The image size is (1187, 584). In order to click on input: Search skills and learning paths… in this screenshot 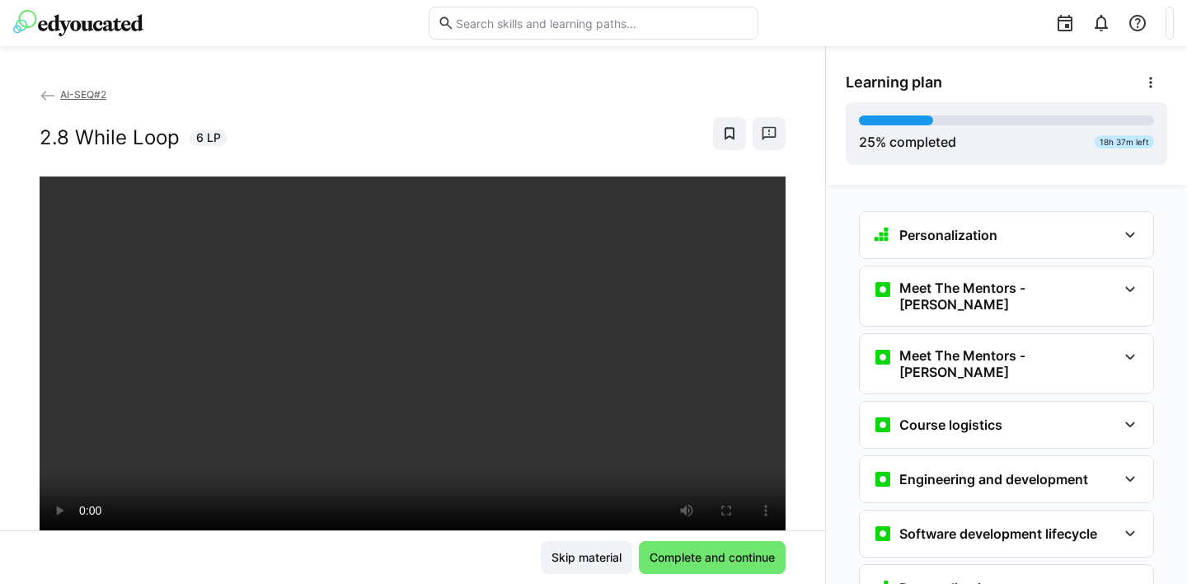, I will do `click(602, 23)`.